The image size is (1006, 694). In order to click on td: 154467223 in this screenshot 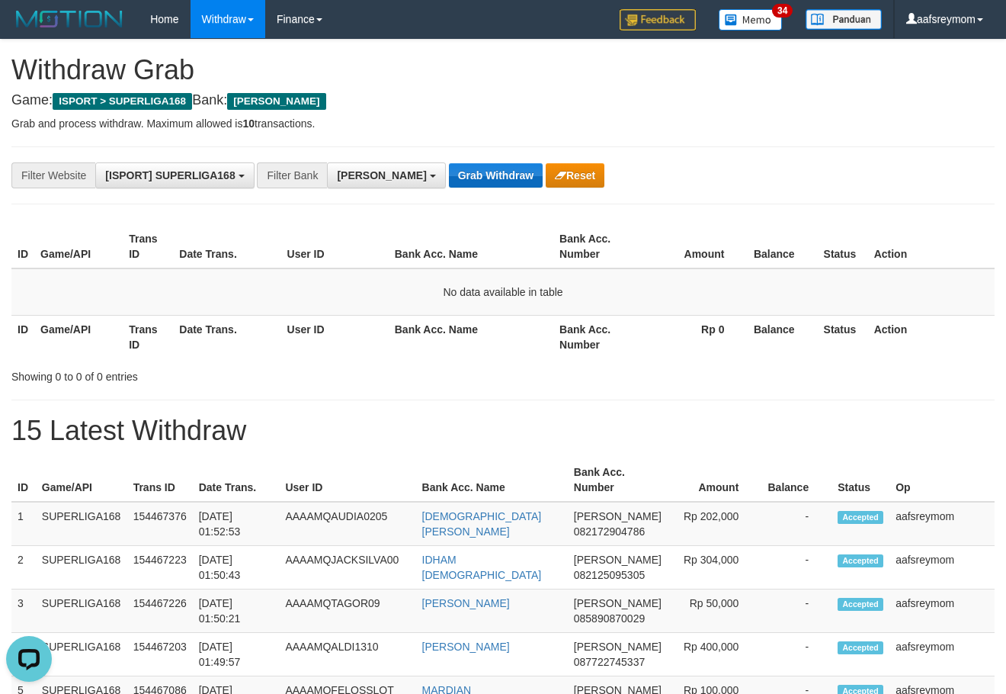, I will do `click(160, 567)`.